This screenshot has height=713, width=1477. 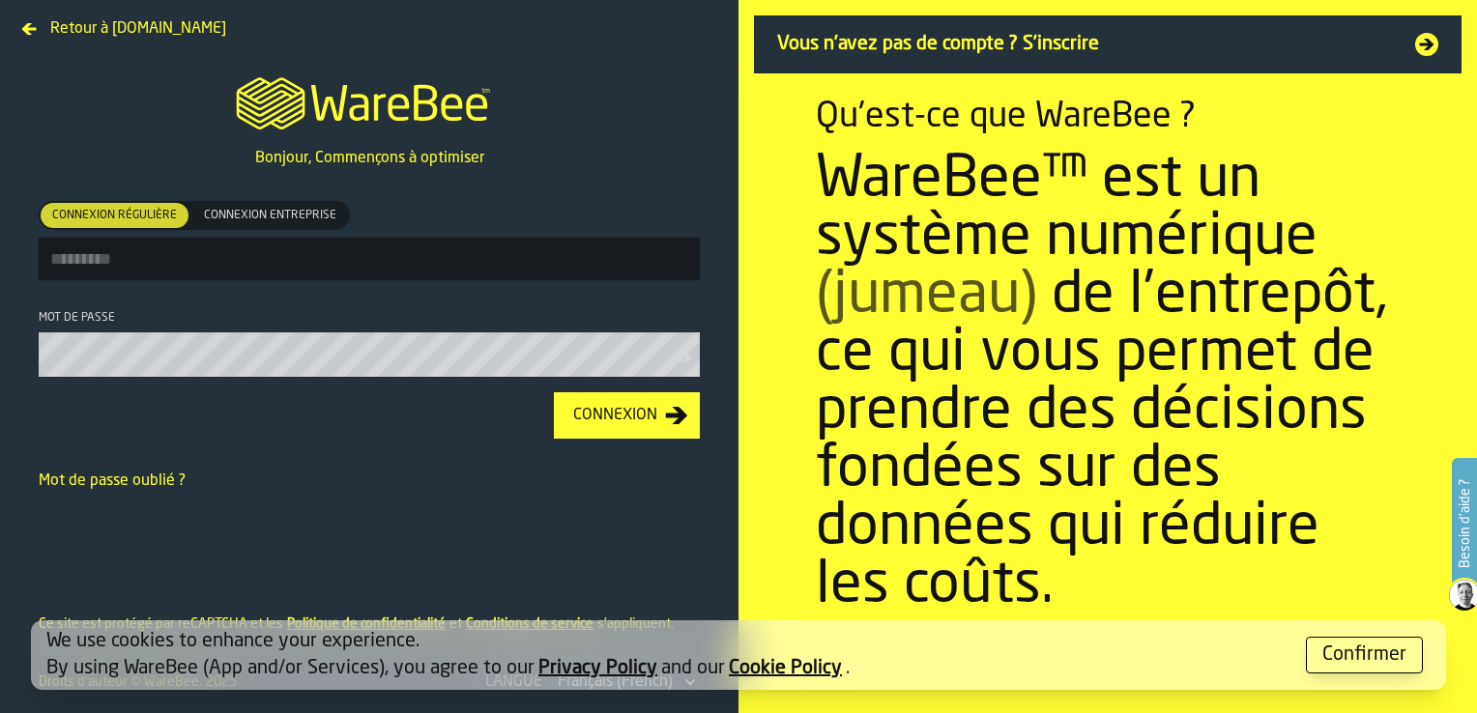 What do you see at coordinates (1005, 117) in the screenshot?
I see `div: Qu'est-ce que WareBee ?` at bounding box center [1005, 117].